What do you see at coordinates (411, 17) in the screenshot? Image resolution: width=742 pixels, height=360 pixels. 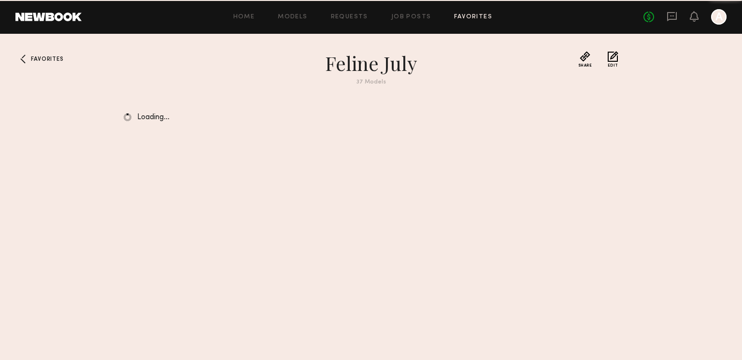 I see `a: Job Posts` at bounding box center [411, 17].